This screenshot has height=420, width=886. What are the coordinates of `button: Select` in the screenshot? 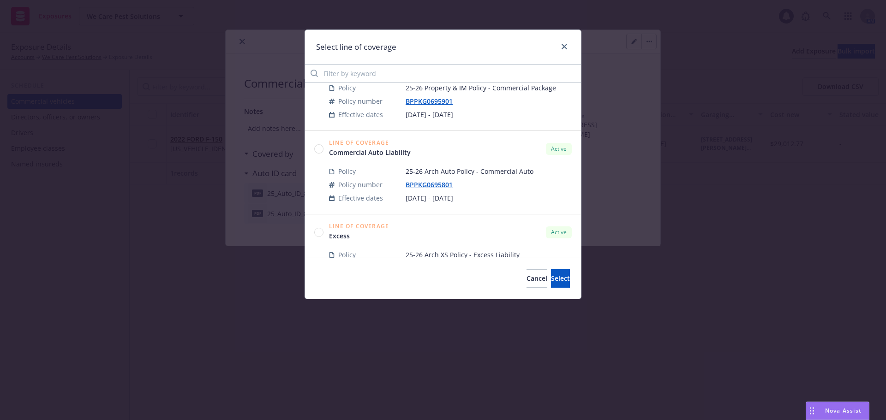 It's located at (560, 279).